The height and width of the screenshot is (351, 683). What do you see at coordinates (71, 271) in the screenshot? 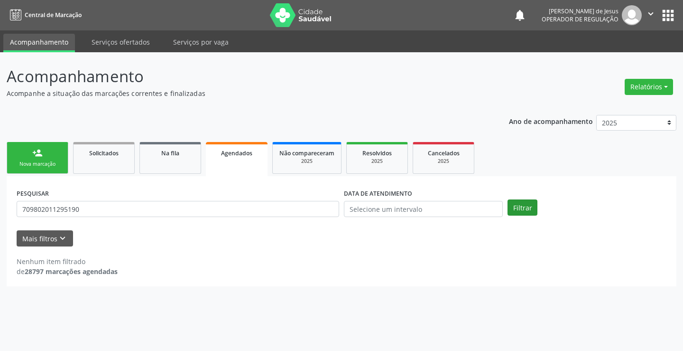
I see `strong: 28797 marcações agendadas` at bounding box center [71, 271].